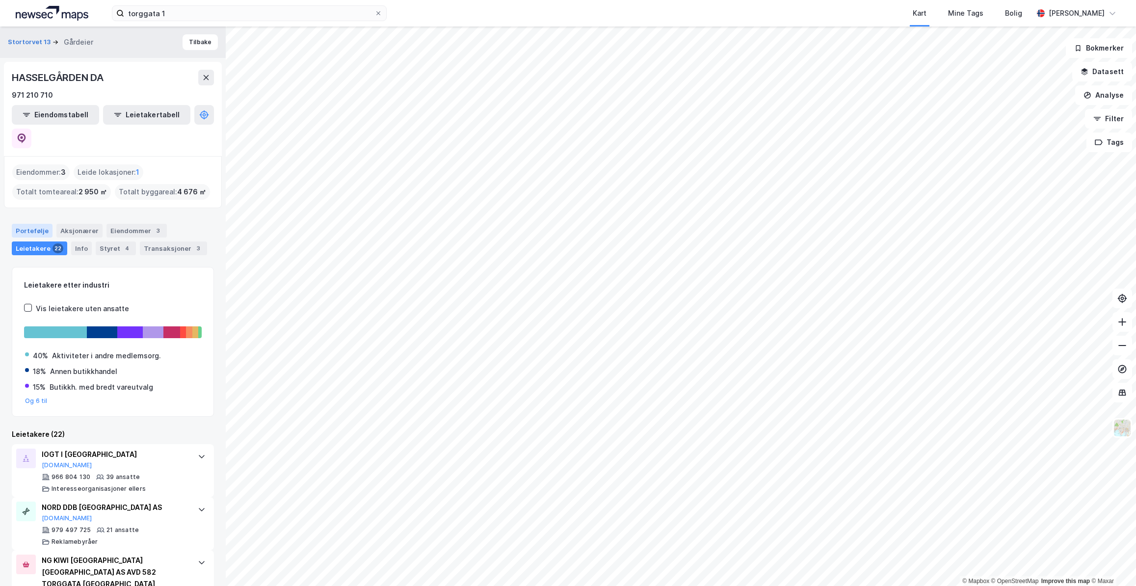 Image resolution: width=1136 pixels, height=586 pixels. I want to click on div: Eiendommer :, so click(41, 172).